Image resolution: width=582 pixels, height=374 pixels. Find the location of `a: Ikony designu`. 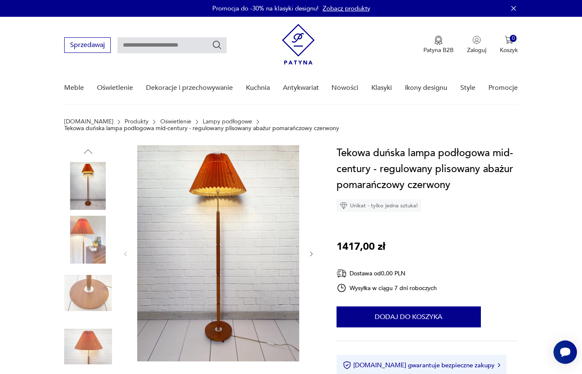

a: Ikony designu is located at coordinates (426, 88).